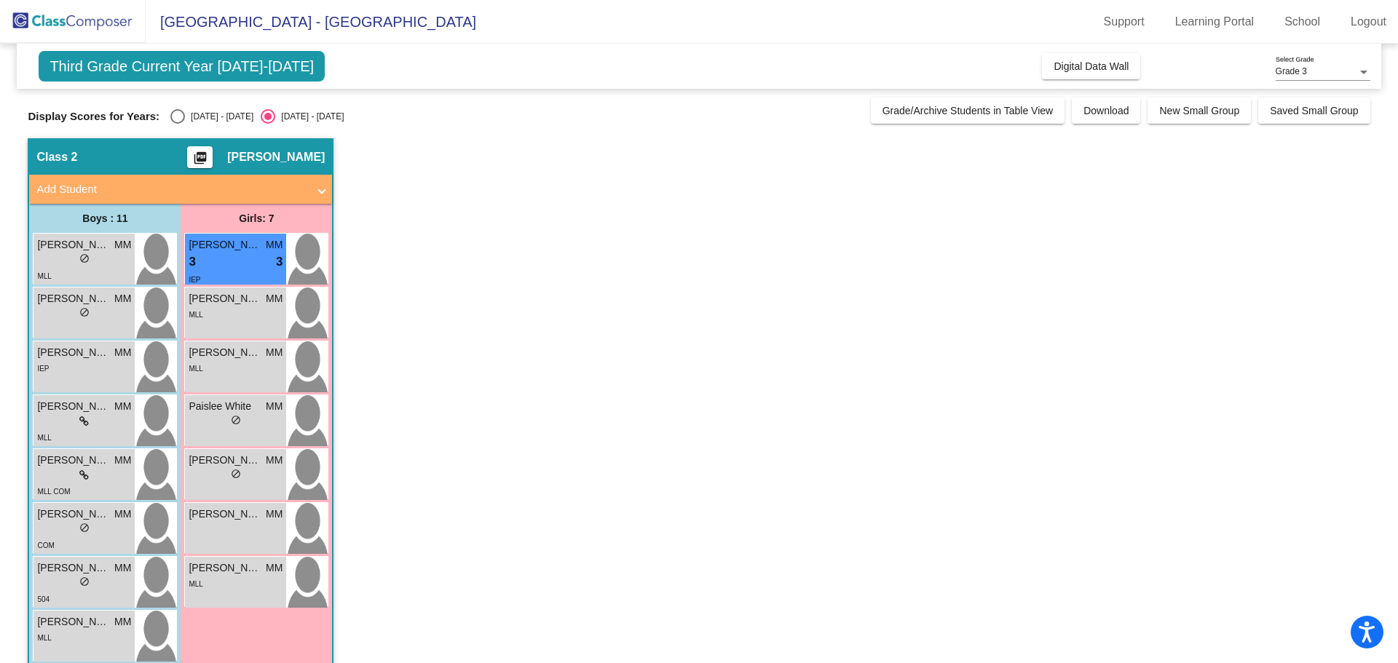 The width and height of the screenshot is (1398, 663). What do you see at coordinates (1106, 111) in the screenshot?
I see `span: Download` at bounding box center [1106, 111].